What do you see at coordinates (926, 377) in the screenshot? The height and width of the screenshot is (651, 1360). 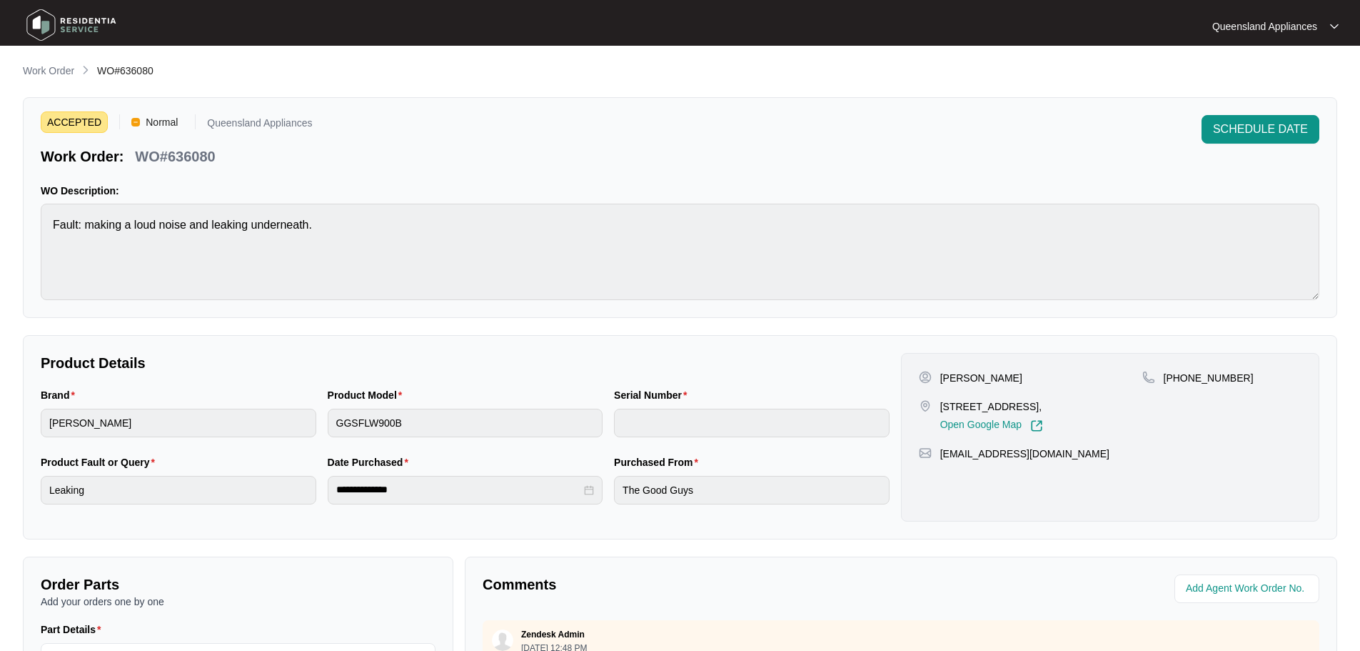 I see `img: user-pin` at bounding box center [926, 377].